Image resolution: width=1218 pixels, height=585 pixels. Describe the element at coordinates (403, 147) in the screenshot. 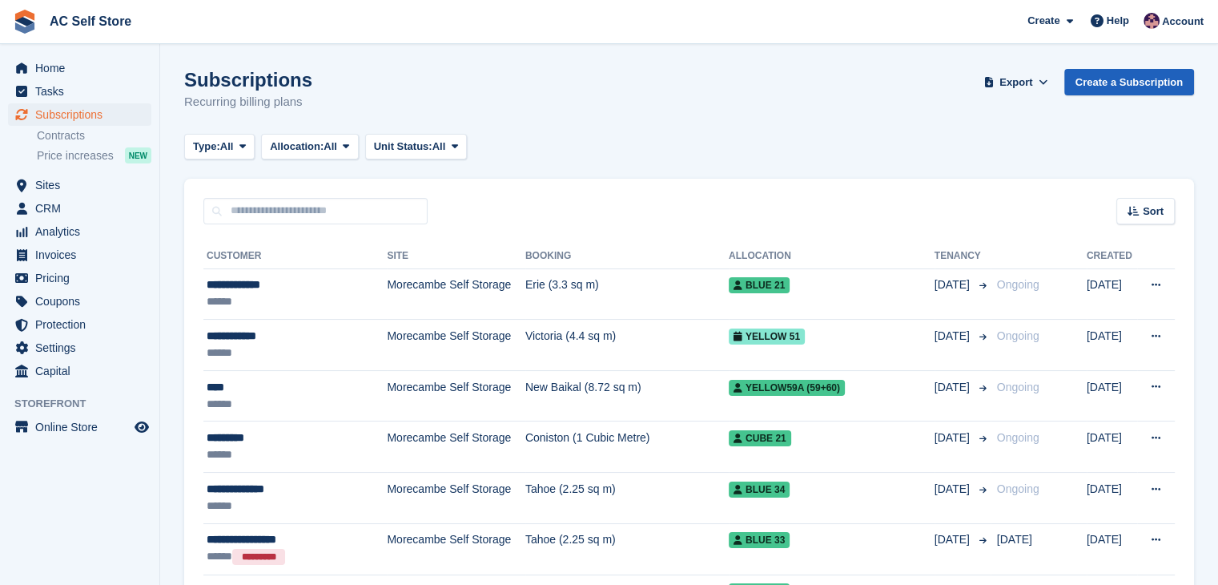

I see `span: Unit Status:` at that location.